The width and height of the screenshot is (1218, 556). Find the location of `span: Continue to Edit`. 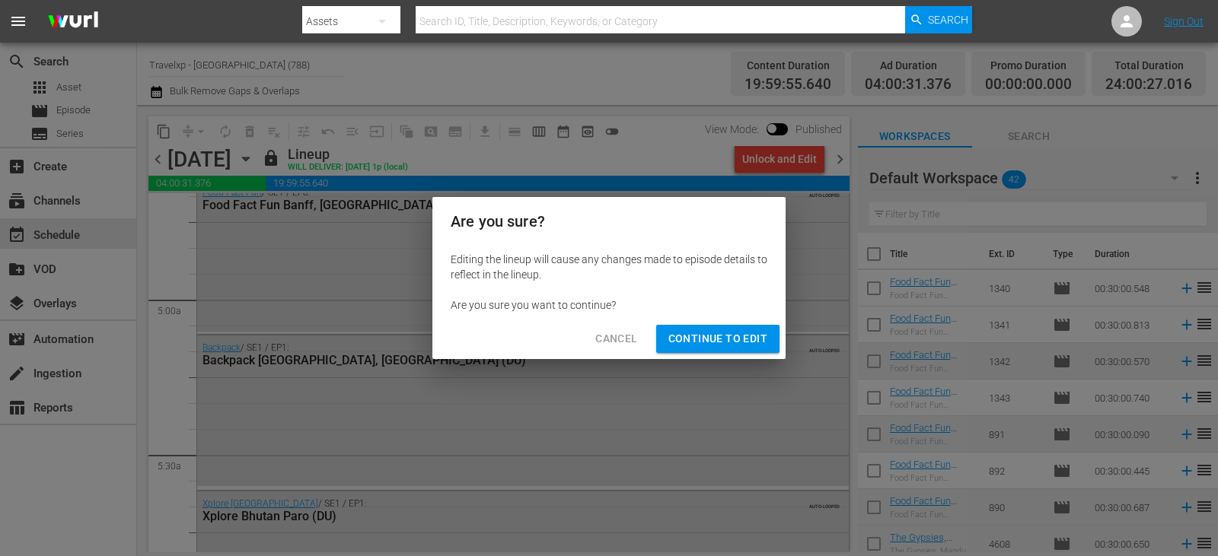

span: Continue to Edit is located at coordinates (718, 339).